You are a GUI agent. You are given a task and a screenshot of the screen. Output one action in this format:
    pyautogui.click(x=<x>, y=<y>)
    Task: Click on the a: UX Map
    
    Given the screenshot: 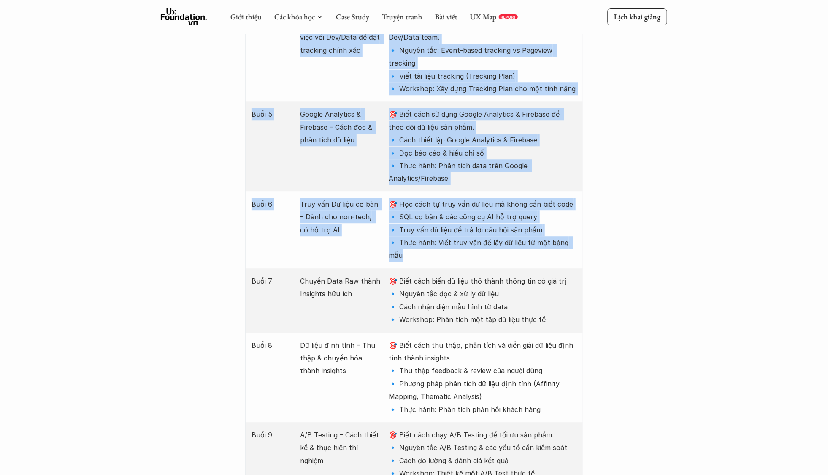 What is the action you would take?
    pyautogui.click(x=483, y=16)
    